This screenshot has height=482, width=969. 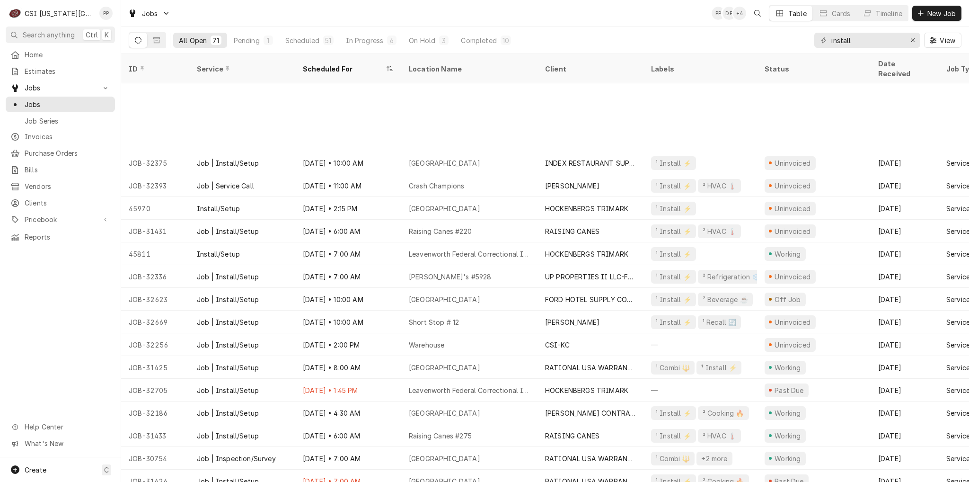 What do you see at coordinates (841, 13) in the screenshot?
I see `div: Cards` at bounding box center [841, 13].